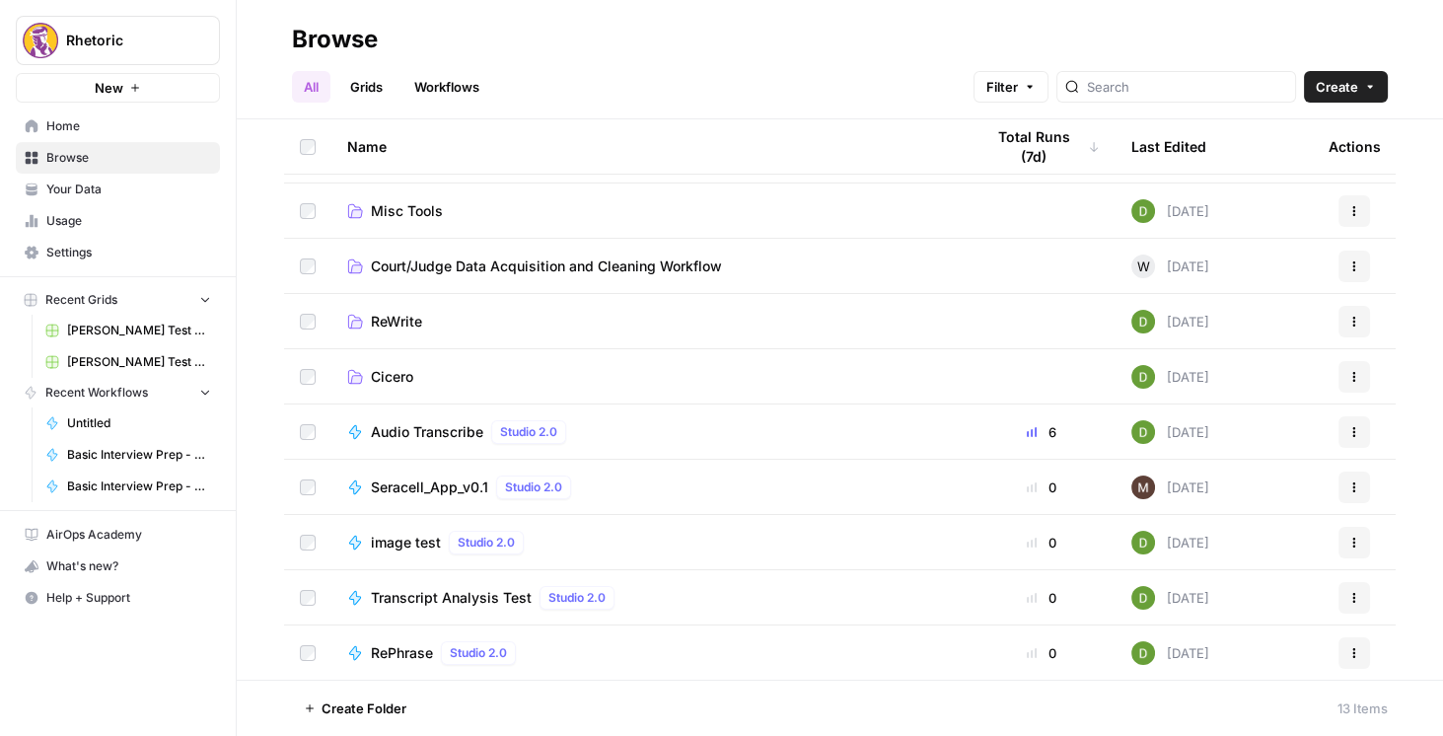 Image resolution: width=1443 pixels, height=736 pixels. What do you see at coordinates (128, 598) in the screenshot?
I see `span: Help + Support` at bounding box center [128, 598].